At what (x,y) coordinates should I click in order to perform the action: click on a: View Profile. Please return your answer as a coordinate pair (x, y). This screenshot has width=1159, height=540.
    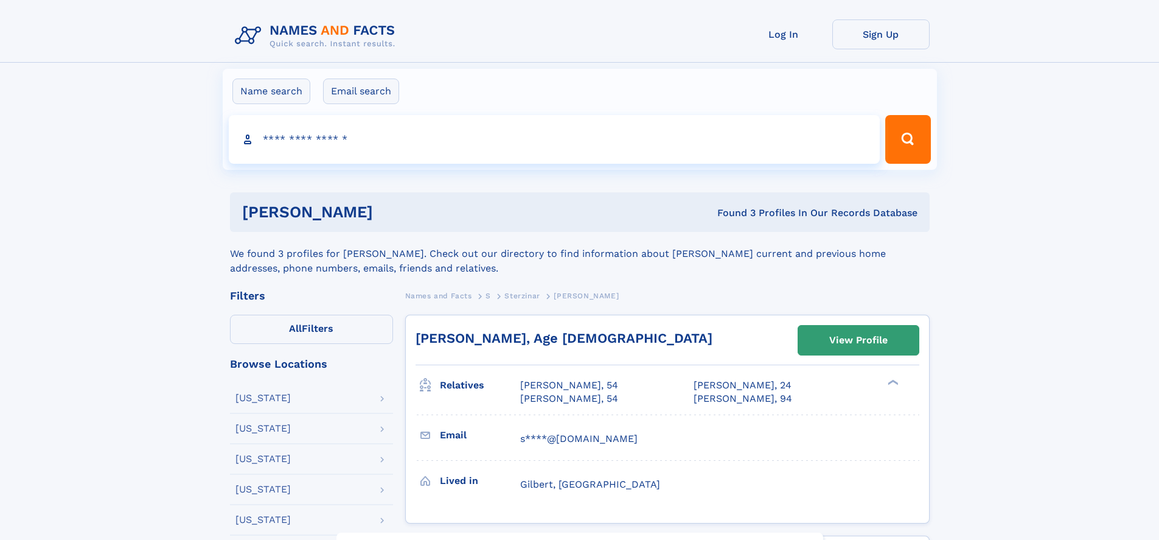
    Looking at the image, I should click on (858, 340).